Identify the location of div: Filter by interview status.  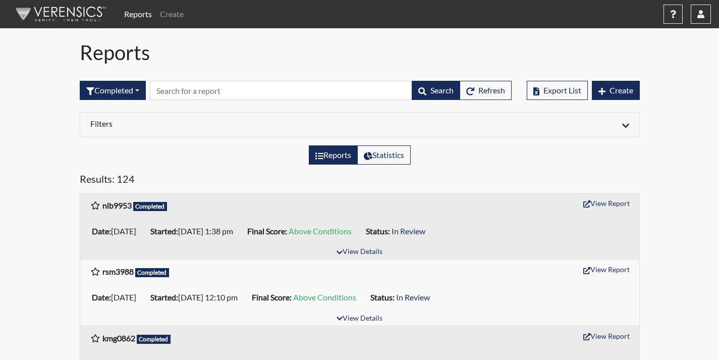
(113, 90).